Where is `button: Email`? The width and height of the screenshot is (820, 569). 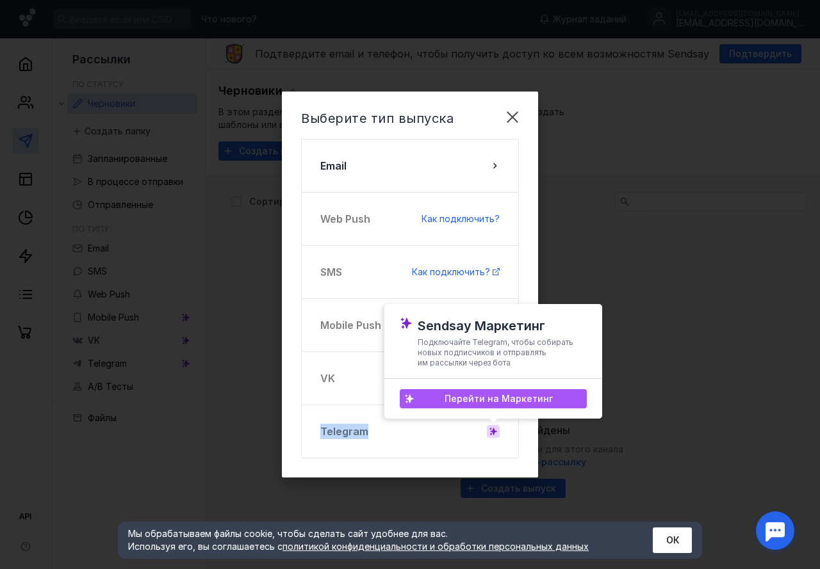 button: Email is located at coordinates (410, 166).